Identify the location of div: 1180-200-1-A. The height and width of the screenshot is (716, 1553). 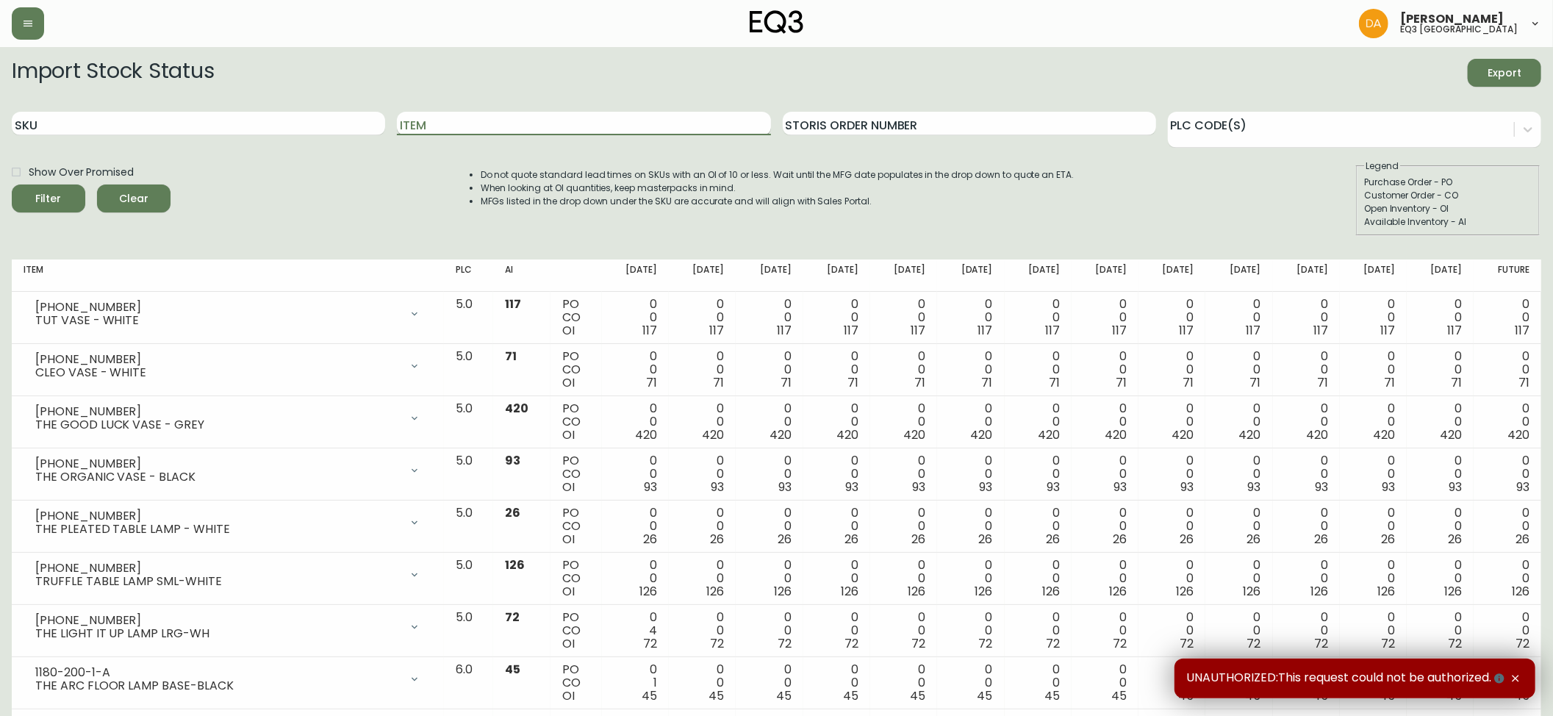
(218, 673).